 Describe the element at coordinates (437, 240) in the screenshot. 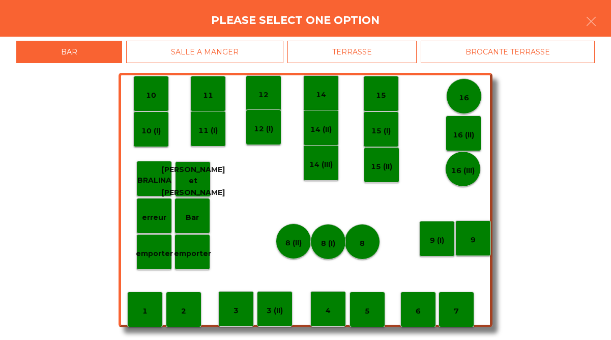

I see `p: 9 (I)` at that location.